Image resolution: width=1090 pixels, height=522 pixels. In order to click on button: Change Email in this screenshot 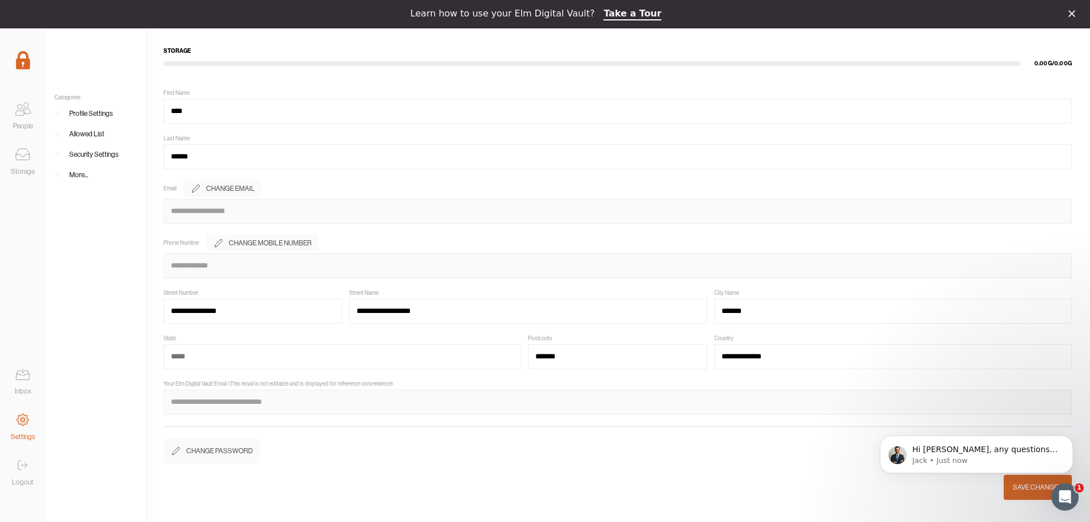, I will do `click(223, 188)`.